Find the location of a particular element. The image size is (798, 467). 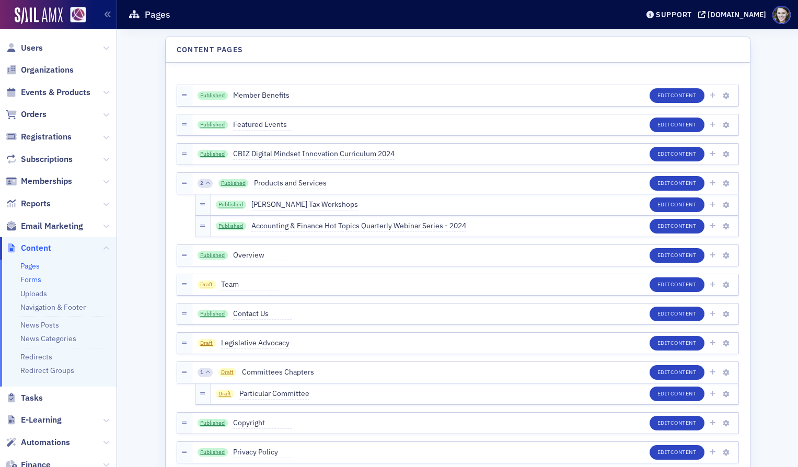

a: Events & Products is located at coordinates (48, 93).